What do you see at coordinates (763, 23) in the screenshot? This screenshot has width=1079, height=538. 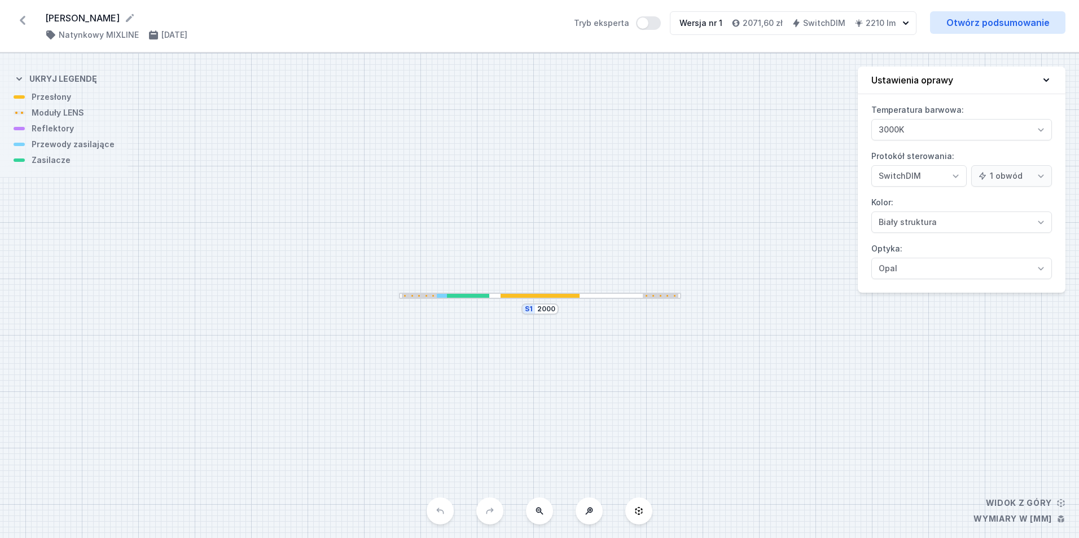 I see `h4: 2071,60 zł` at bounding box center [763, 23].